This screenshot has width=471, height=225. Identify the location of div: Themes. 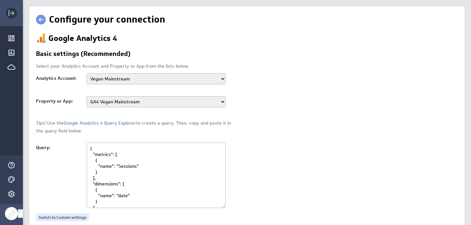
(11, 179).